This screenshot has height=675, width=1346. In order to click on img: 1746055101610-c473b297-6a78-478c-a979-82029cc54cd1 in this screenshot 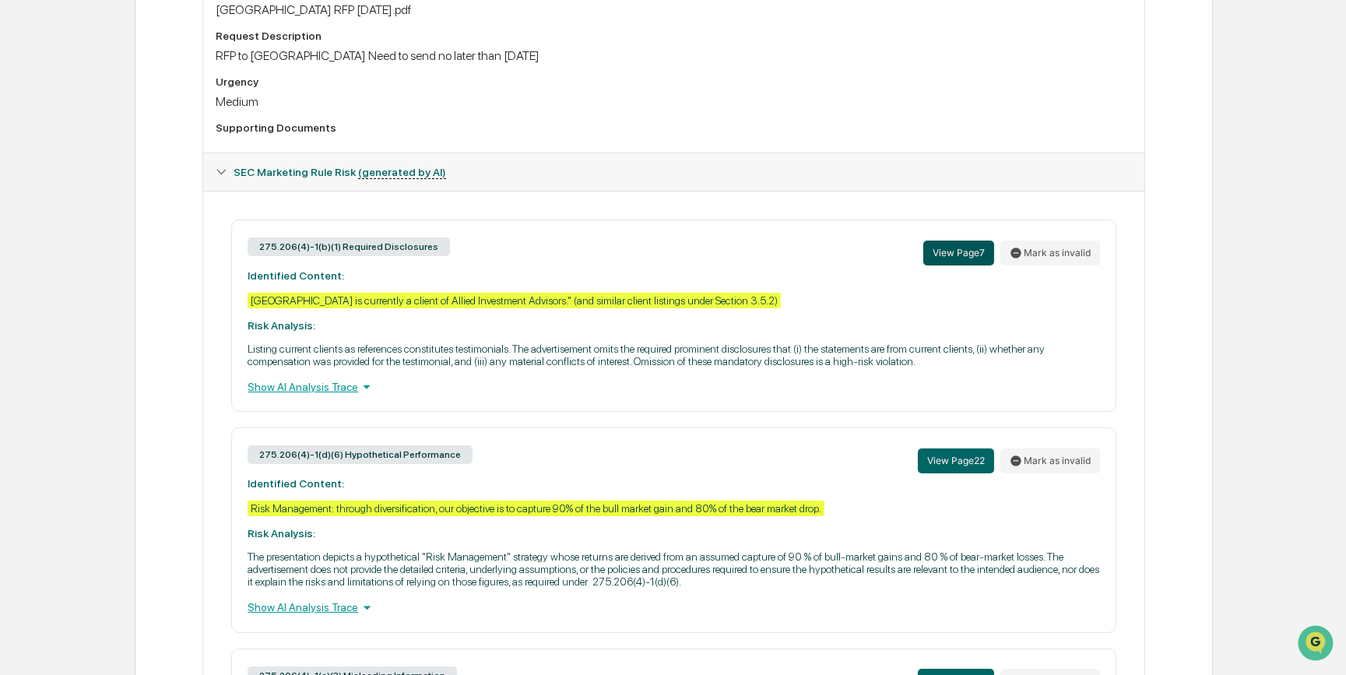, I will do `click(30, 133)`.